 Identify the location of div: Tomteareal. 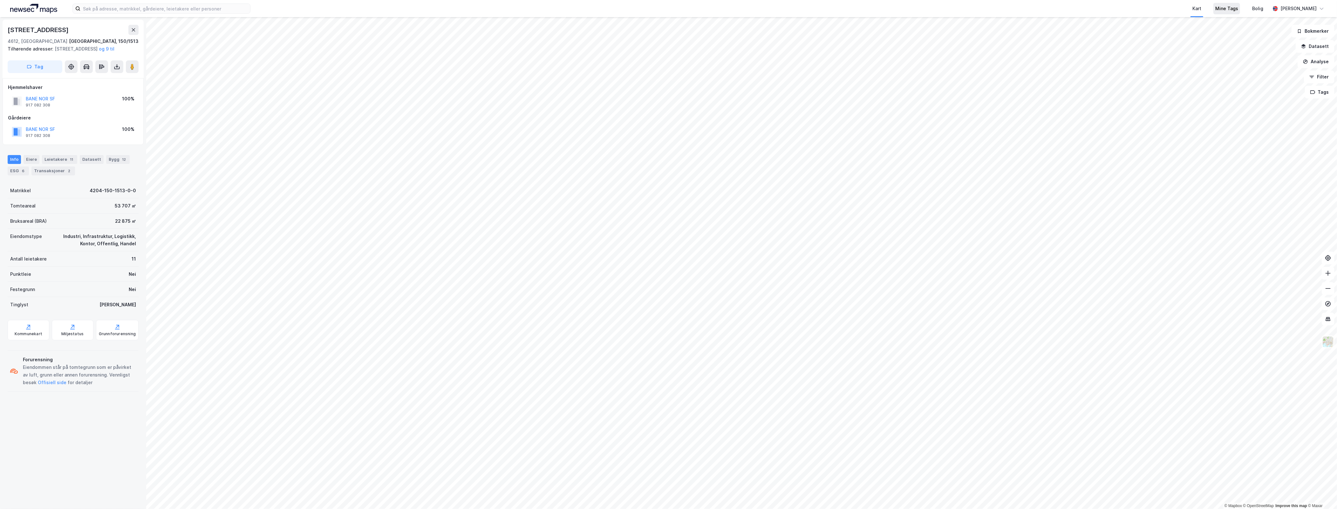
(23, 206).